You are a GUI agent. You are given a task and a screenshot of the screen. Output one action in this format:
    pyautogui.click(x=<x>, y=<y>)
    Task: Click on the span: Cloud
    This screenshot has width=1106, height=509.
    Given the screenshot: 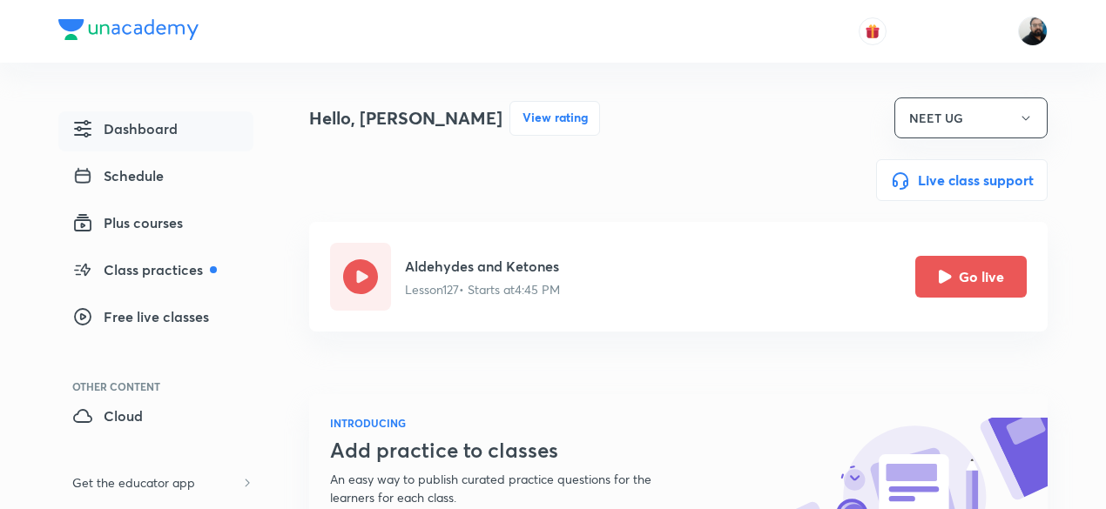 What is the action you would take?
    pyautogui.click(x=107, y=416)
    